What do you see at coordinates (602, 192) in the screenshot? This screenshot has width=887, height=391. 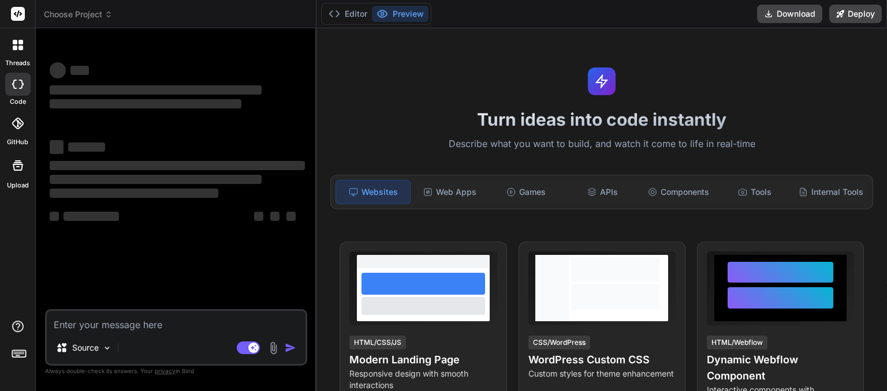 I see `div: APIs` at bounding box center [602, 192].